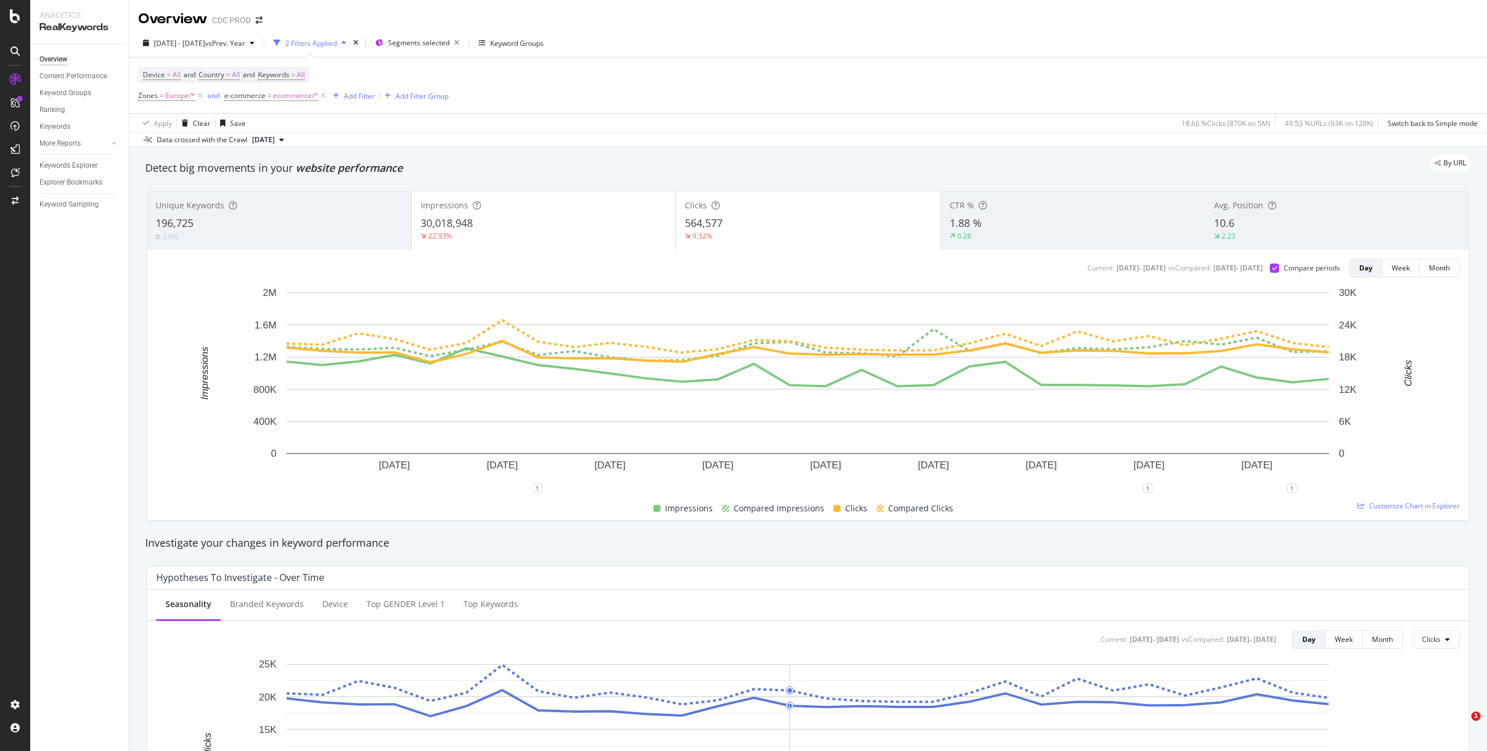  Describe the element at coordinates (1430, 123) in the screenshot. I see `button: Switch back to Simple mode` at that location.